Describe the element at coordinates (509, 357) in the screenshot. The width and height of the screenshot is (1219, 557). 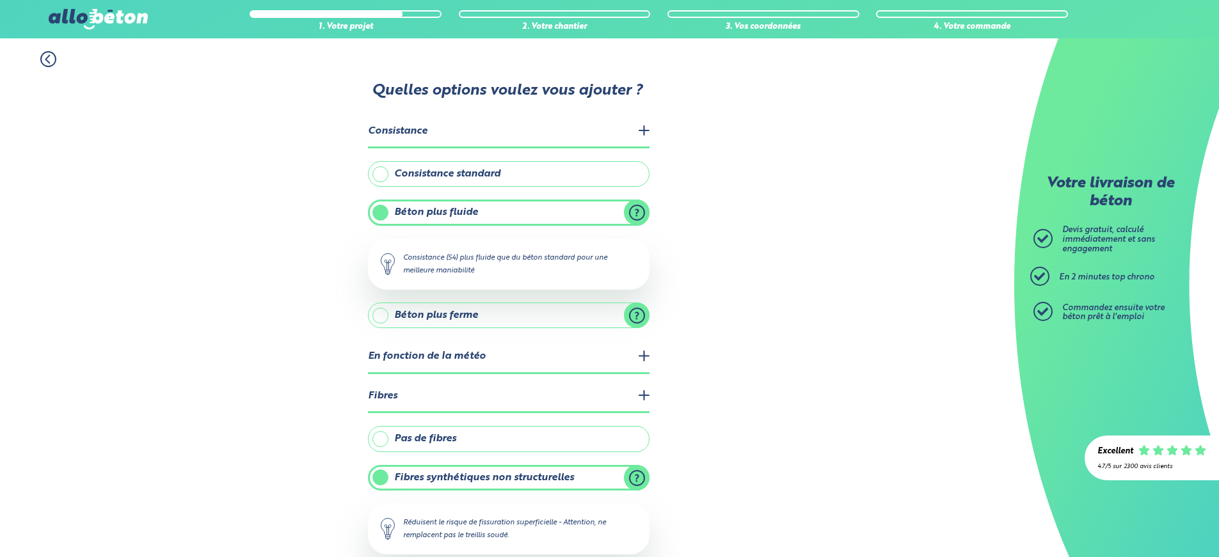
I see `legend: En fonction de la météo` at that location.